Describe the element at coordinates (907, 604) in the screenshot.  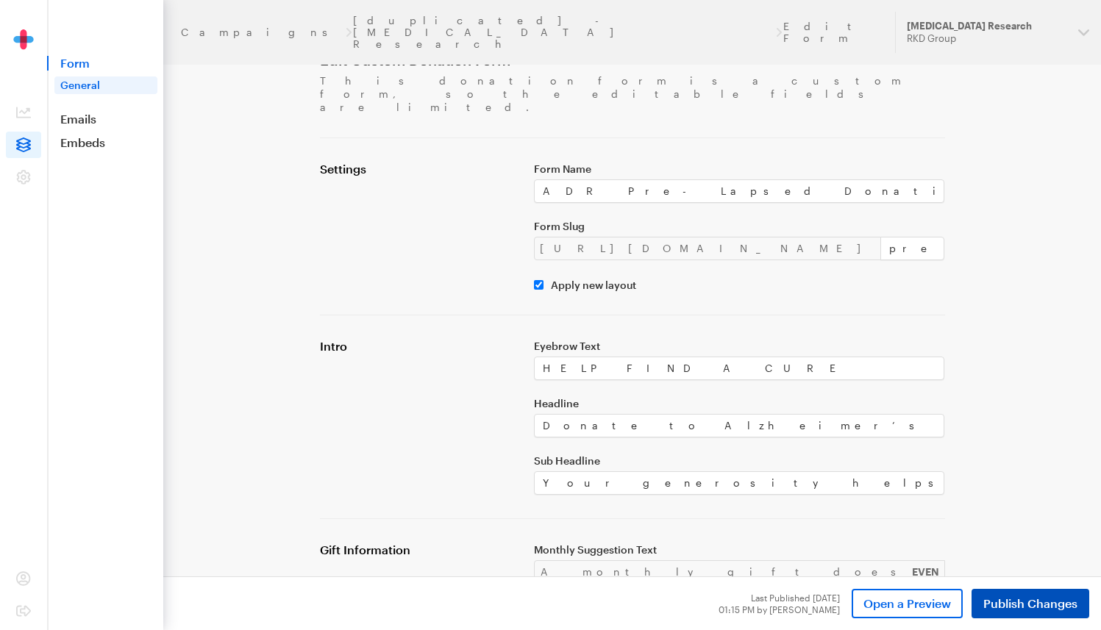
I see `a: Open a Preview` at that location.